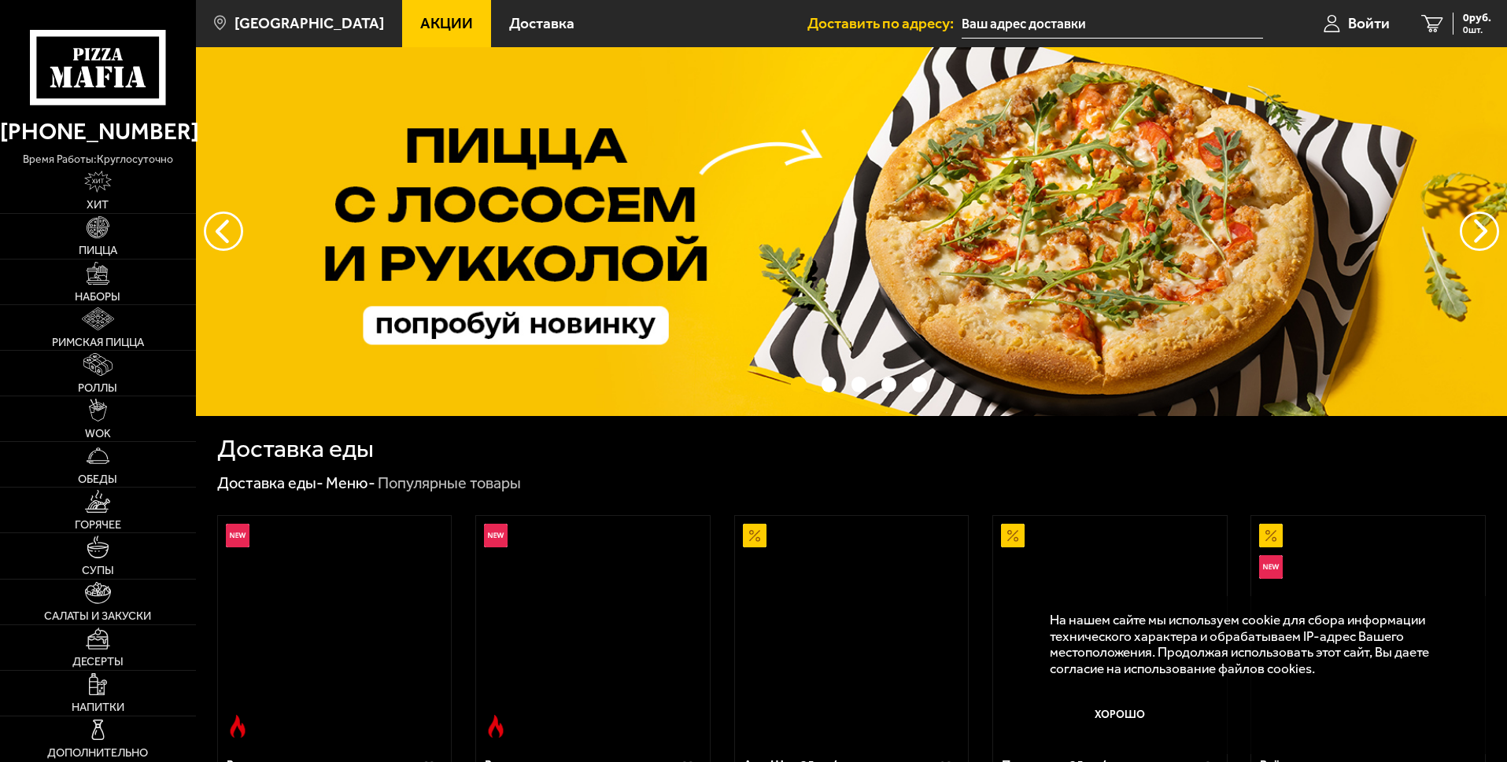 This screenshot has height=762, width=1507. I want to click on span: Обеды, so click(98, 479).